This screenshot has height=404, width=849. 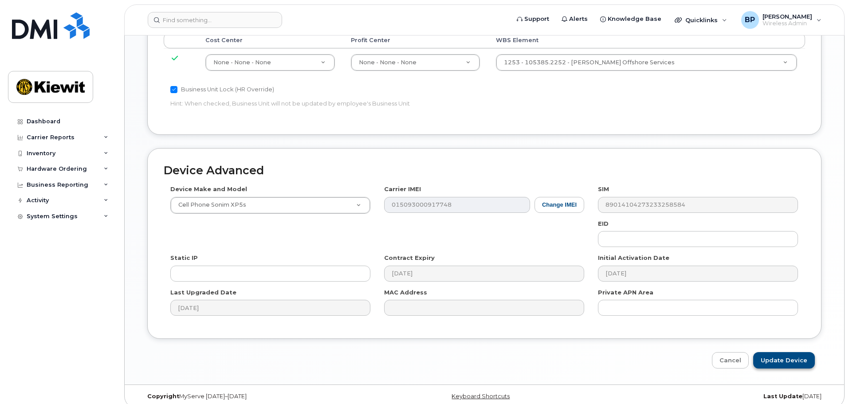 I want to click on span: BP, so click(x=749, y=20).